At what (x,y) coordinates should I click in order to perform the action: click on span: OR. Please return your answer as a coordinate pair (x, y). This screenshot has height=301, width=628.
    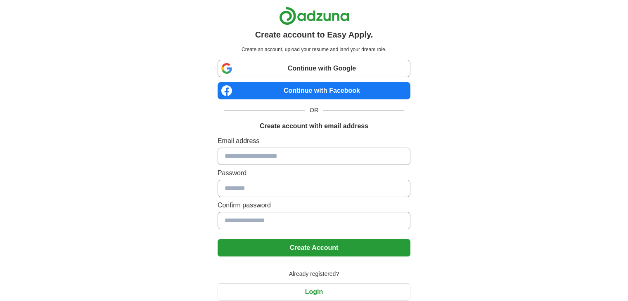
    Looking at the image, I should click on (314, 110).